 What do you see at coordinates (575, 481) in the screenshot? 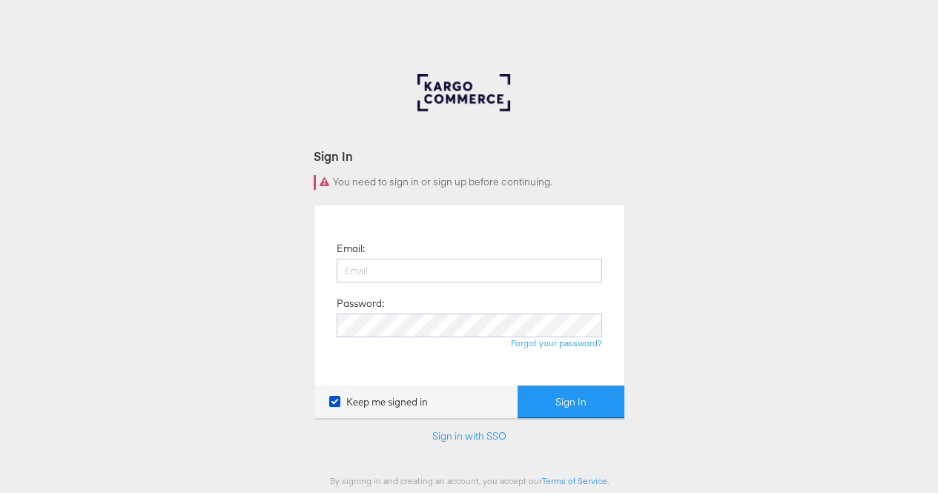
I see `a: Terms of Service` at bounding box center [575, 481].